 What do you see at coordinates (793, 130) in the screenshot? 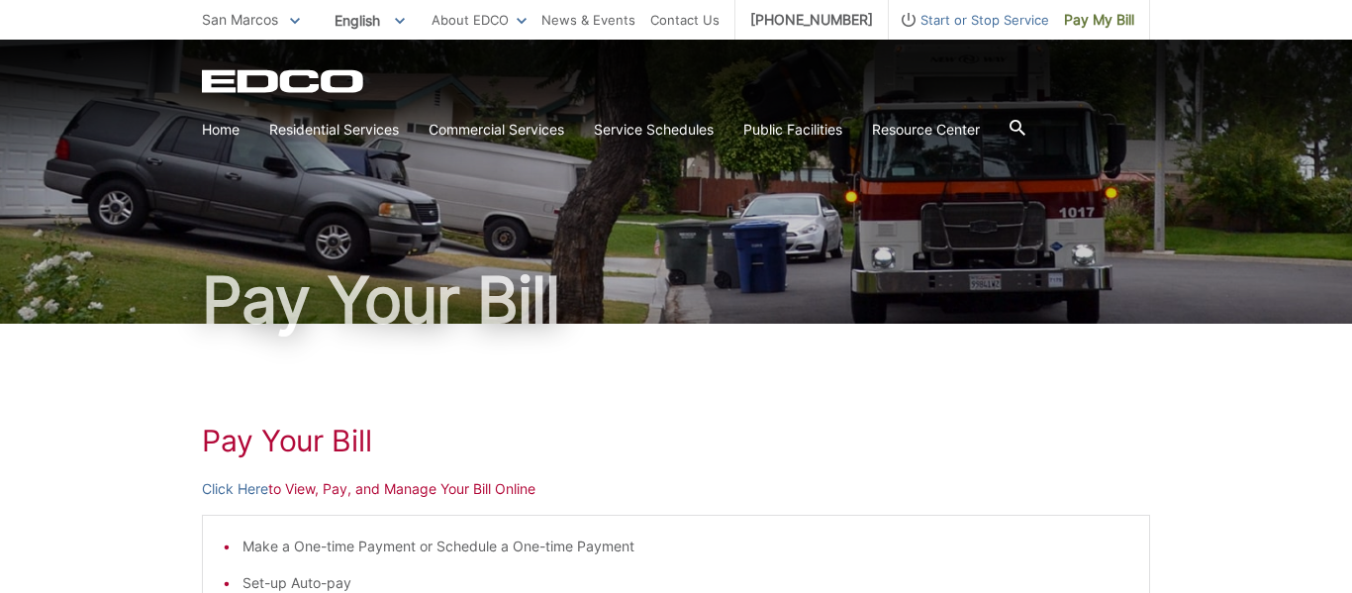
I see `a: Public Facilities` at bounding box center [793, 130].